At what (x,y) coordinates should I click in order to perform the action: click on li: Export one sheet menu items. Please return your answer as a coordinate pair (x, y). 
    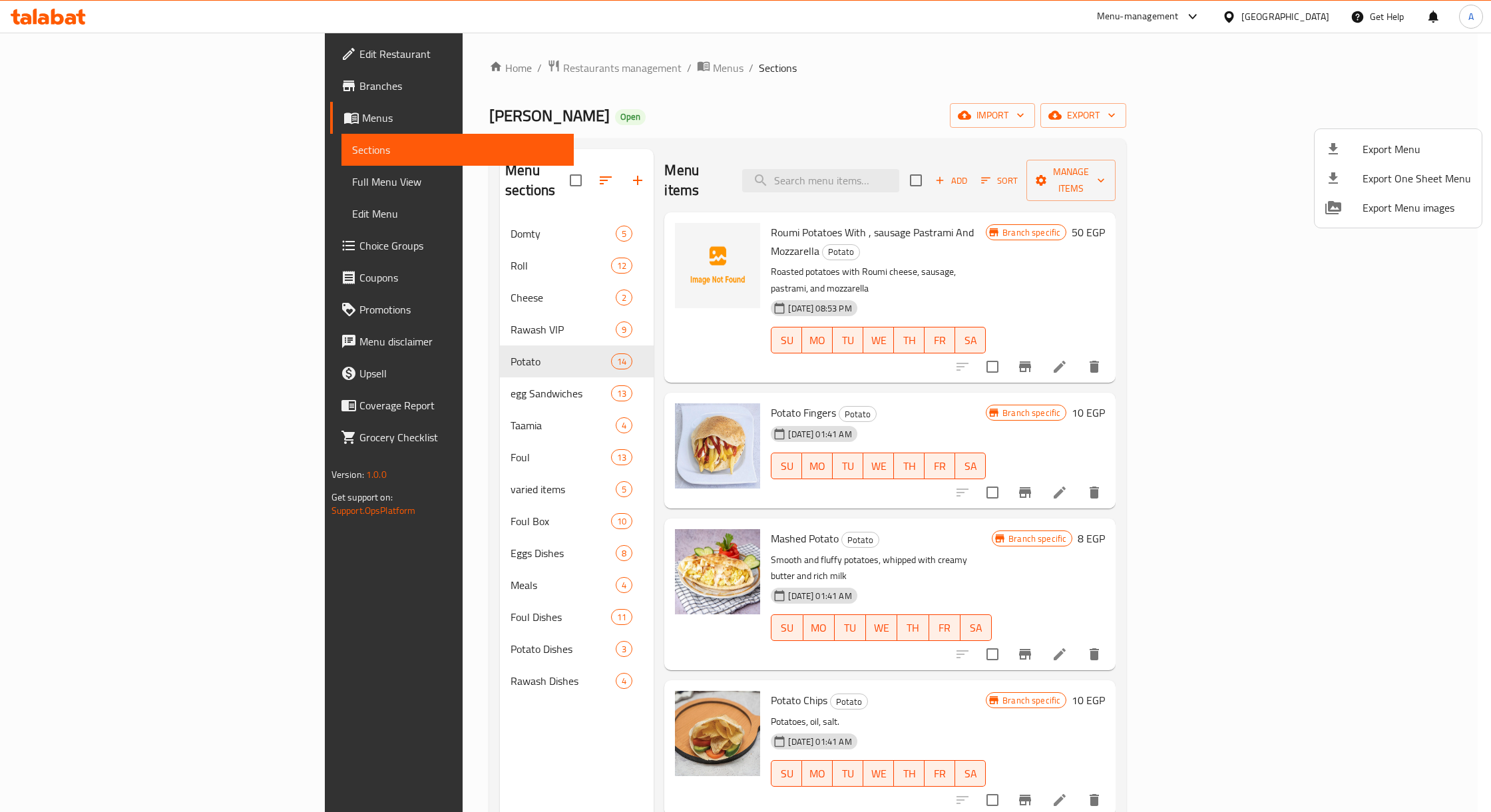
    Looking at the image, I should click on (1397, 178).